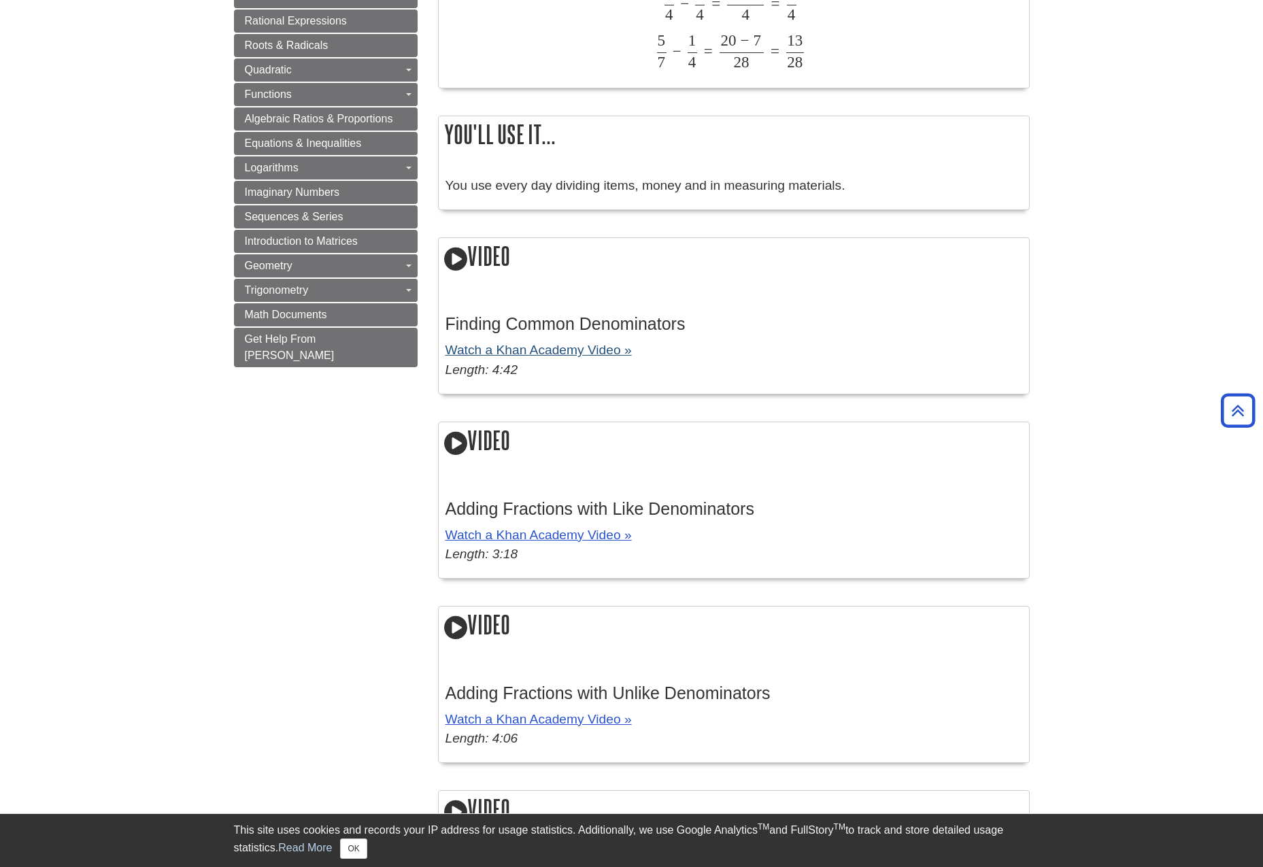  I want to click on a: Back to Top, so click(1238, 410).